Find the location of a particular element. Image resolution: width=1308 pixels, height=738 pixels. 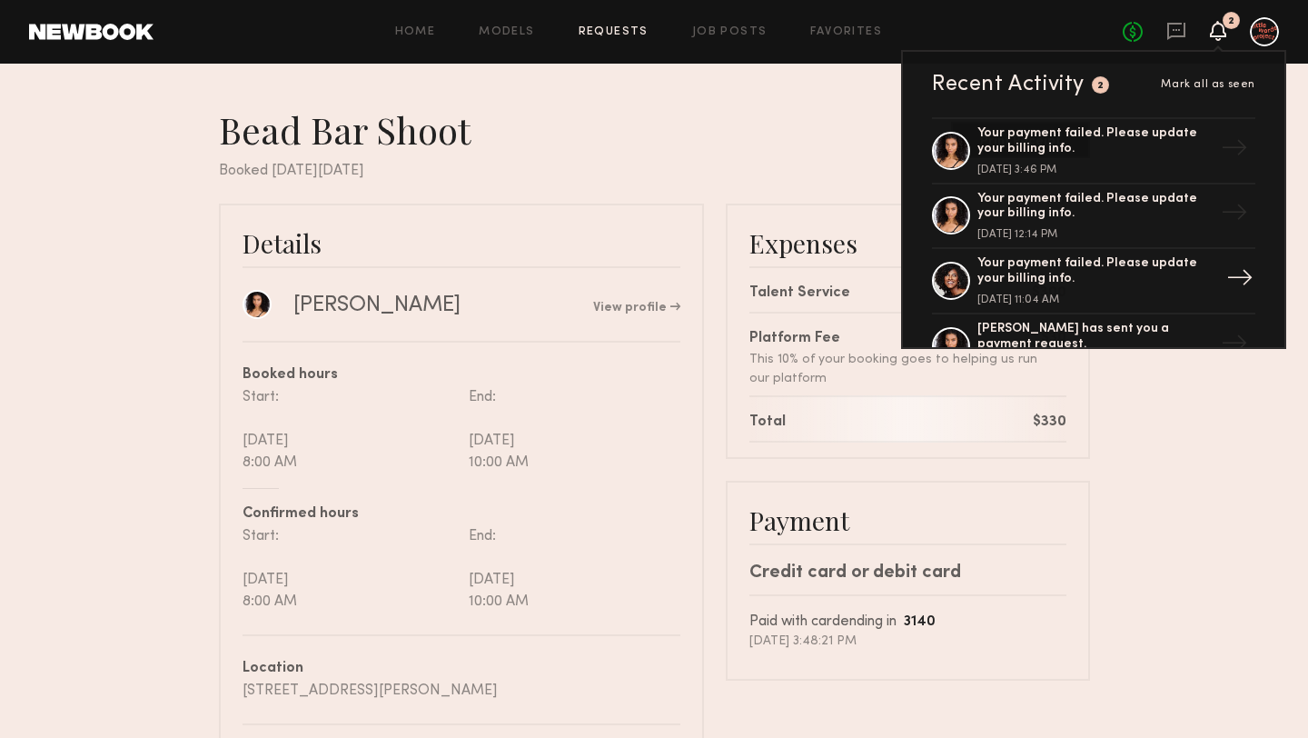

div: $330 is located at coordinates (1049, 422).